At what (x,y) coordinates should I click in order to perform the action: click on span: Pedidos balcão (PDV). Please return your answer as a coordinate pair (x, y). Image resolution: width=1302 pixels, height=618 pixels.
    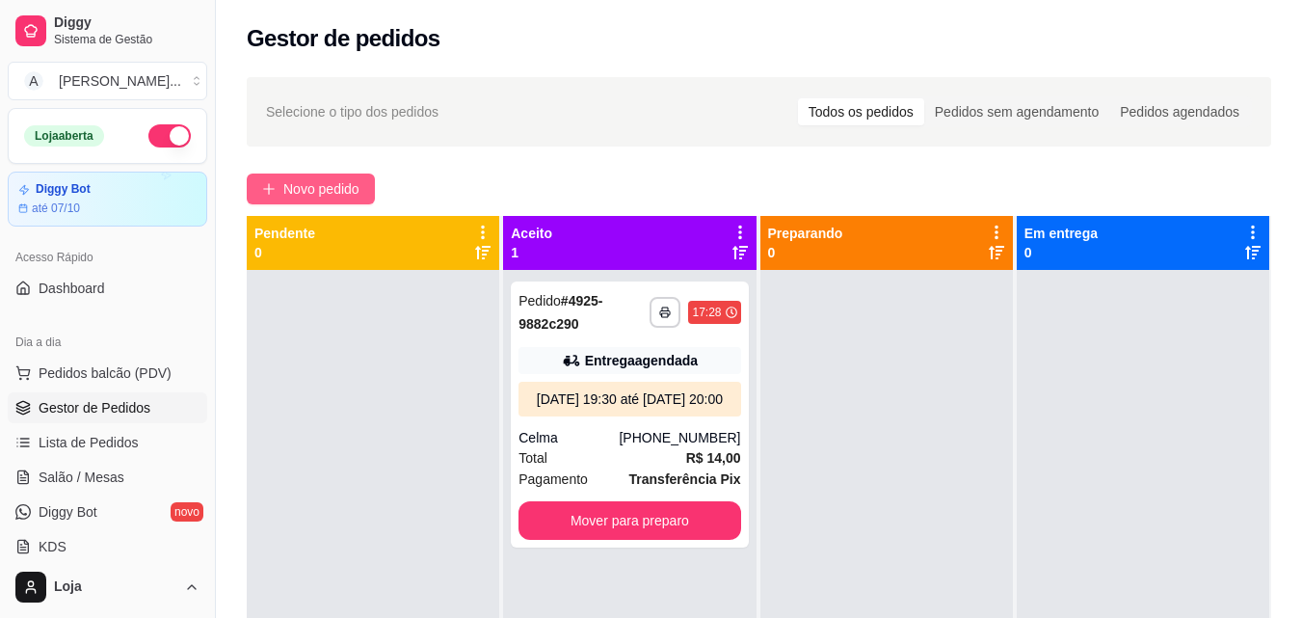
    Looking at the image, I should click on (105, 373).